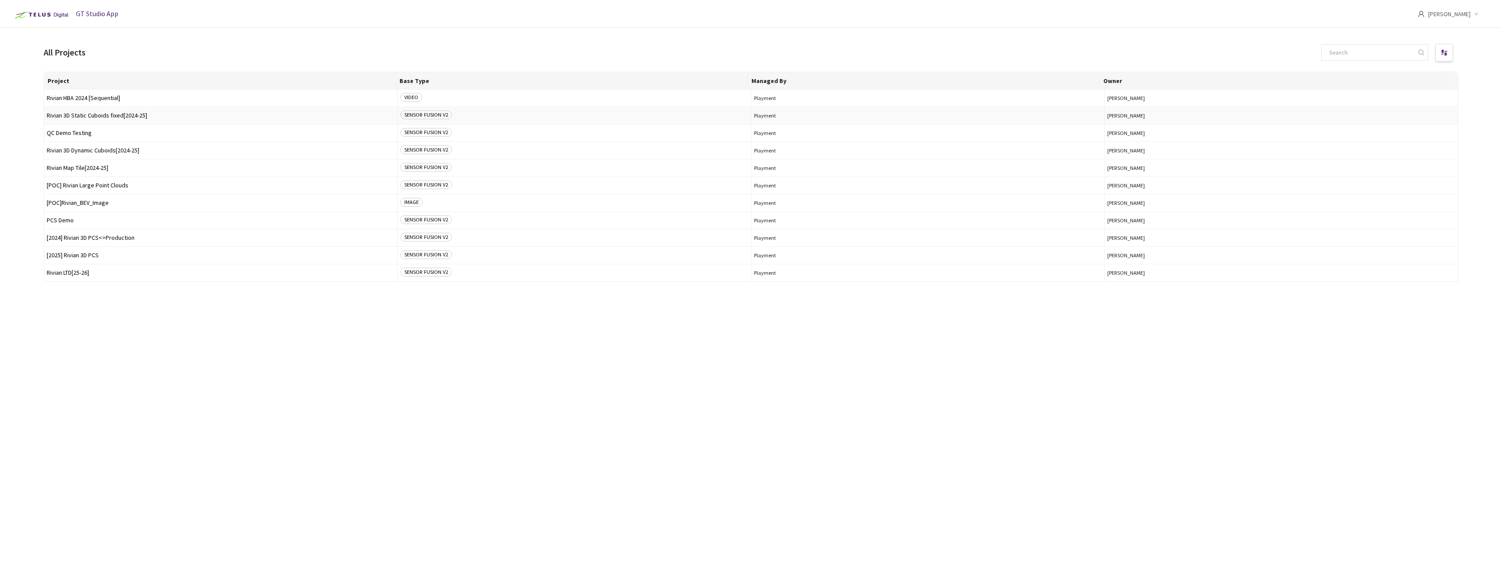 The width and height of the screenshot is (1502, 570). I want to click on span: Rivian Map Tile[2024-25], so click(220, 168).